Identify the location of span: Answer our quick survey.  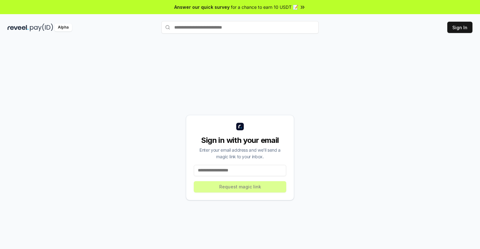
(202, 7).